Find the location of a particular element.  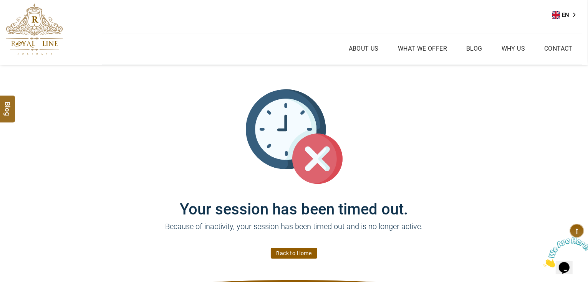

a: Why Us is located at coordinates (513, 48).